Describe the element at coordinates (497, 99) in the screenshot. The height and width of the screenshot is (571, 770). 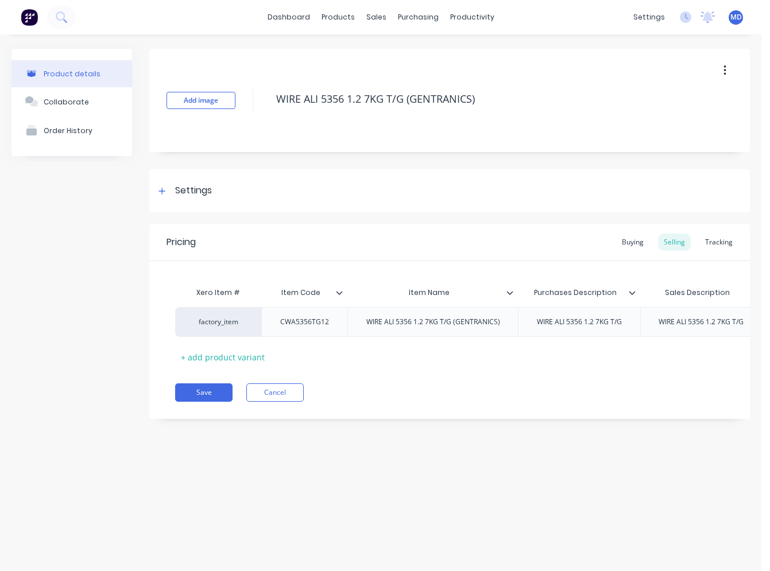
I see `textarea: WIRE ALI 5356 1.2 7KG T/G (GENTRANICS)` at that location.